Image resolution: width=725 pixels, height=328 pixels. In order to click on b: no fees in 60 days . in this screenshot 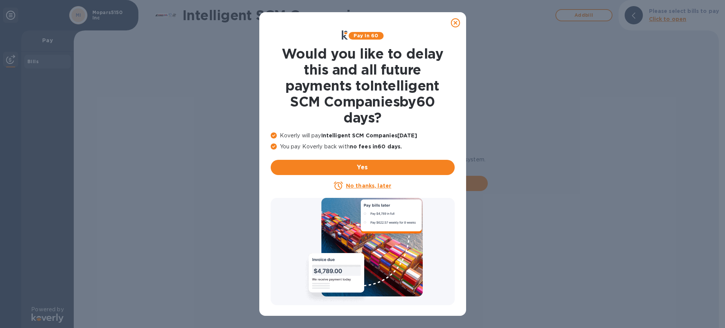, I will do `click(376, 146)`.